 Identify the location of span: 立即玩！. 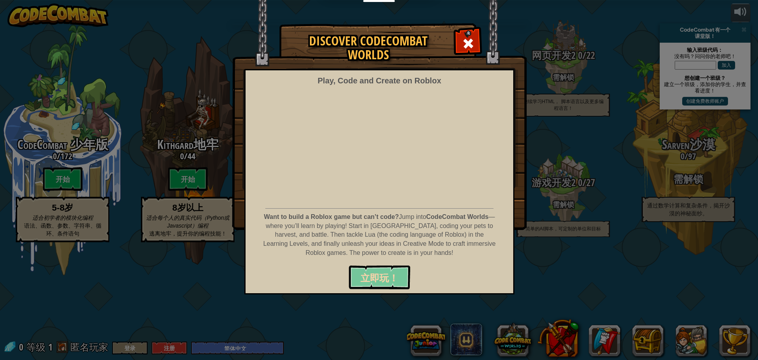
(379, 278).